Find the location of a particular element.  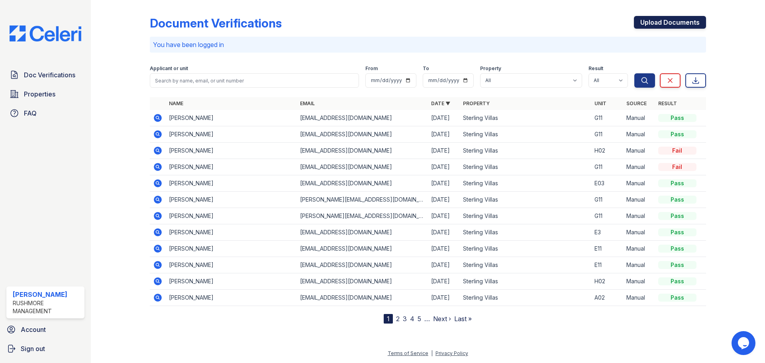

div: Rushmore Management is located at coordinates (47, 307).